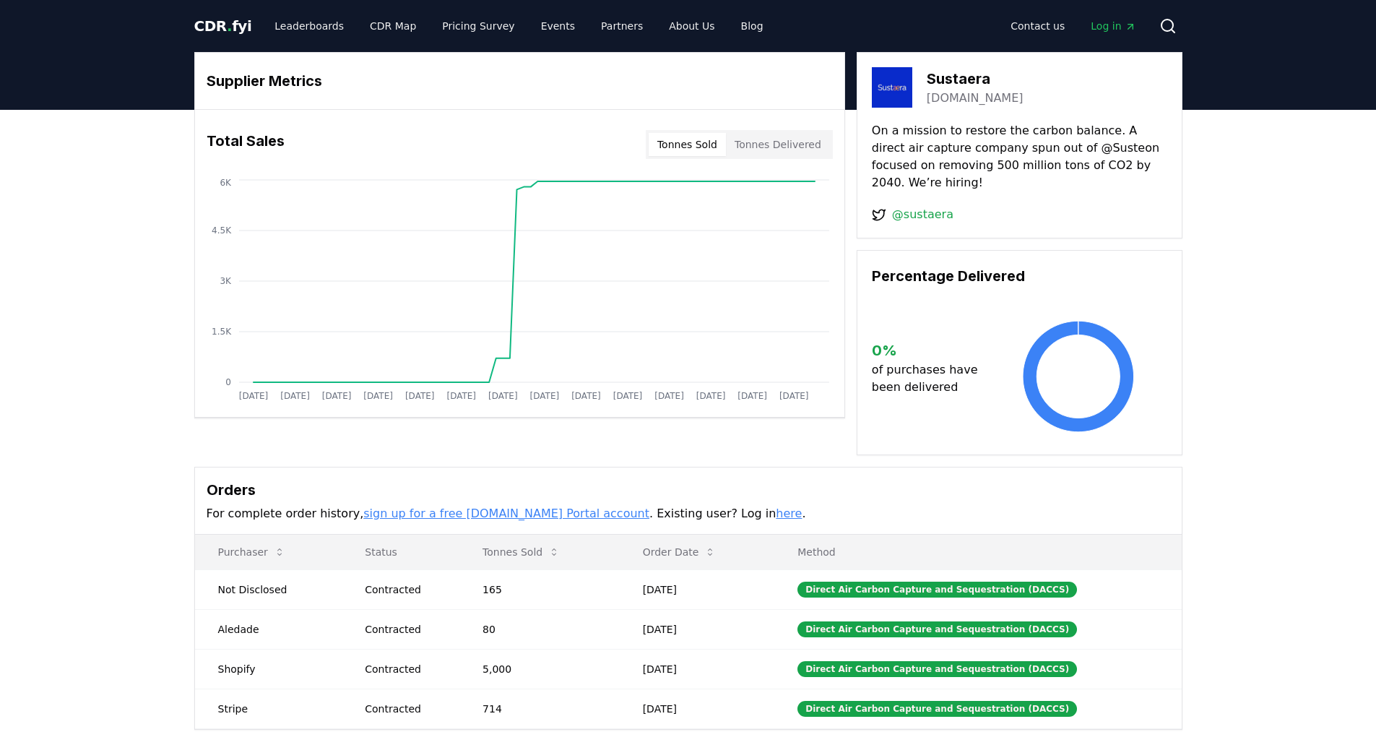  What do you see at coordinates (1019, 276) in the screenshot?
I see `h3: Percentage Delivered` at bounding box center [1019, 276].